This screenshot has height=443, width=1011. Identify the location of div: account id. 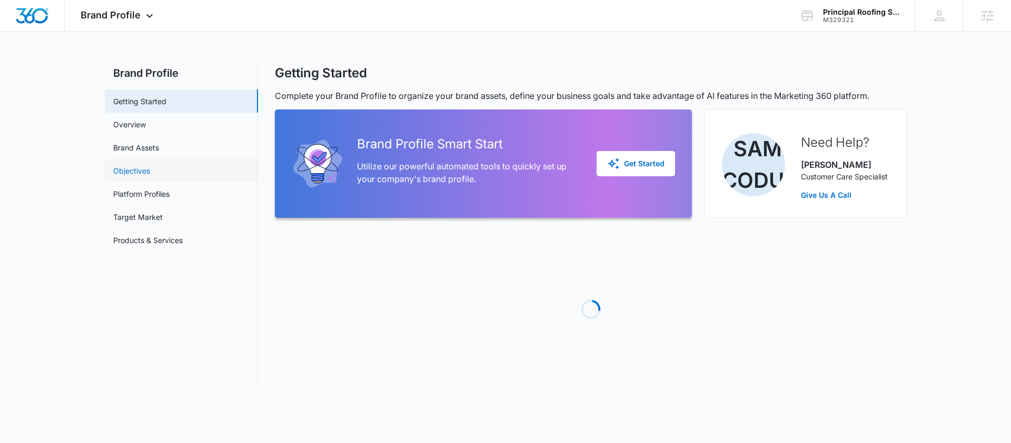
(861, 20).